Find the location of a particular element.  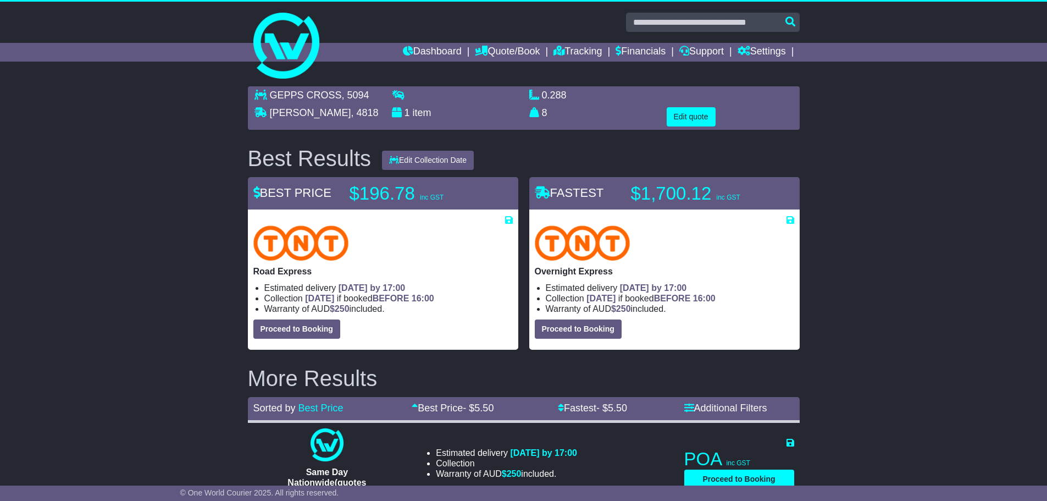

span: BEST PRICE is located at coordinates (292, 192).